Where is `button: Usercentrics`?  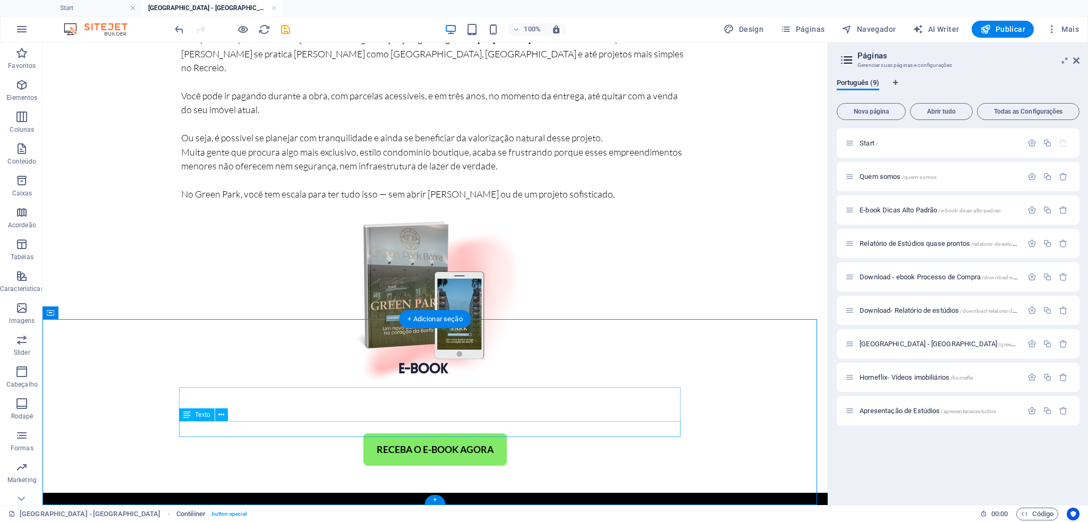
button: Usercentrics is located at coordinates (1073, 514).